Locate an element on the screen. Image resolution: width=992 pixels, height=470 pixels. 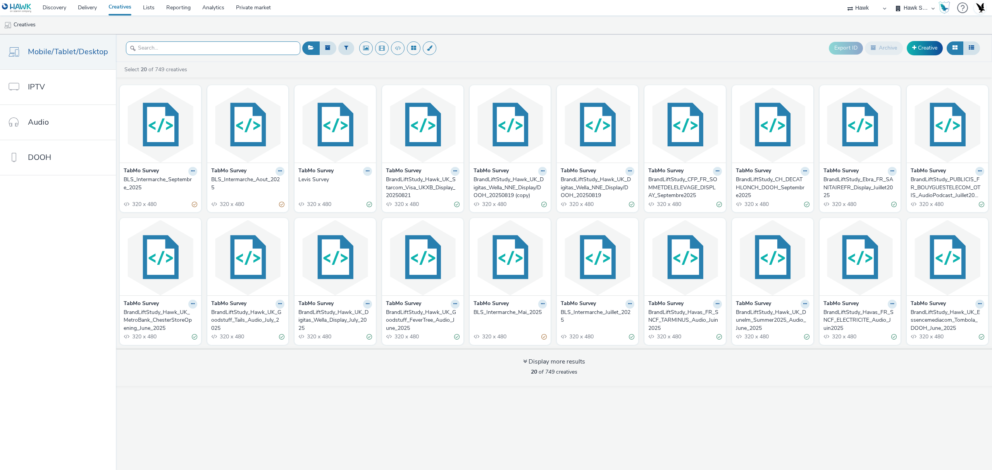
div: BrandLiftStudy_Ebra_FR_SANITAIREFR_Display_Juillet2025 is located at coordinates (858, 188).